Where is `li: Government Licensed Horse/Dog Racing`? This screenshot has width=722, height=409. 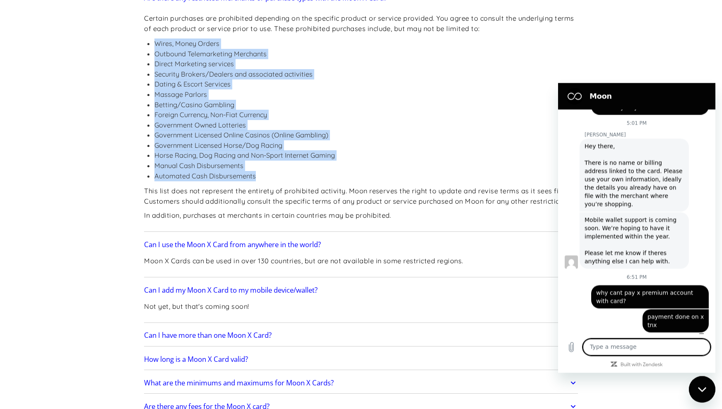 li: Government Licensed Horse/Dog Racing is located at coordinates (366, 145).